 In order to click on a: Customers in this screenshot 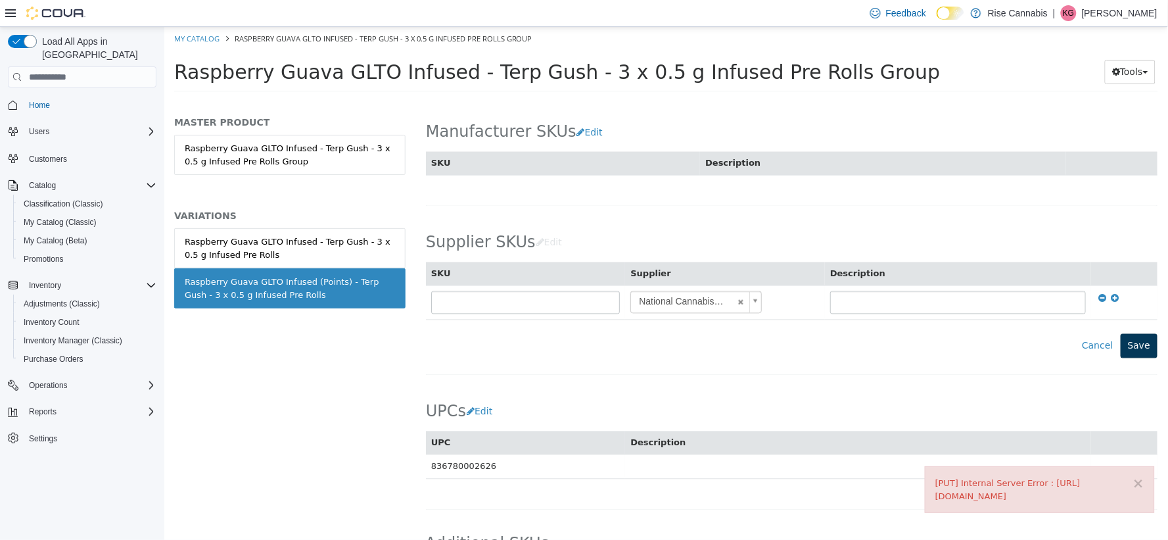, I will do `click(48, 159)`.